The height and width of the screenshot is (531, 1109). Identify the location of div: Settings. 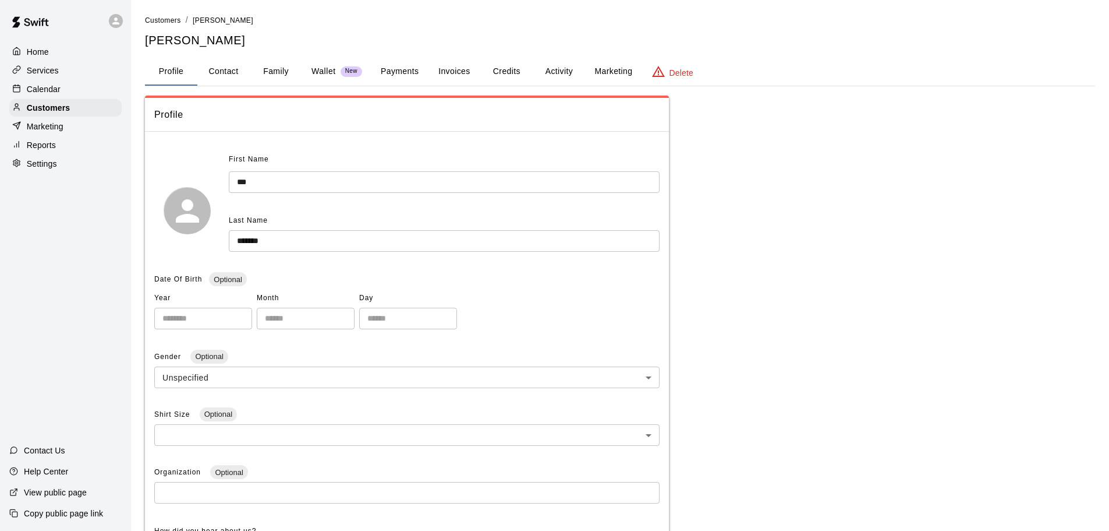
(65, 164).